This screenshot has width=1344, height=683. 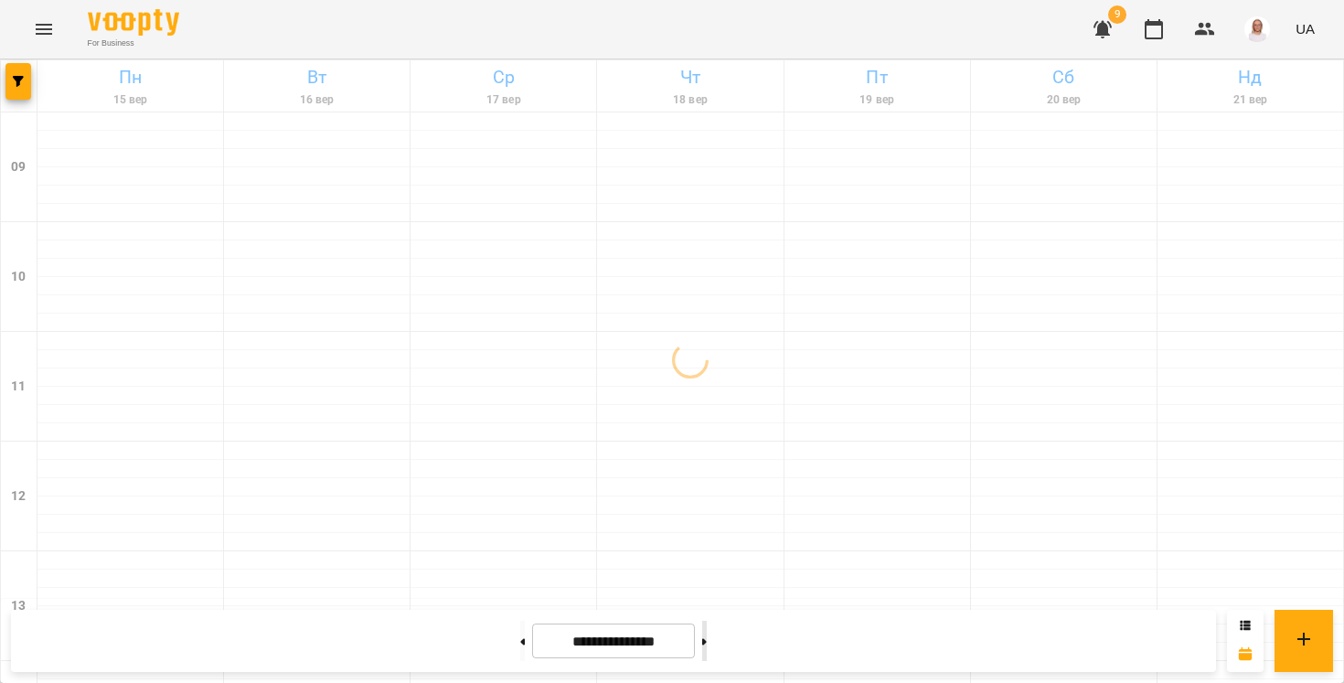 What do you see at coordinates (1064, 100) in the screenshot?
I see `h6: 20 вер` at bounding box center [1064, 100].